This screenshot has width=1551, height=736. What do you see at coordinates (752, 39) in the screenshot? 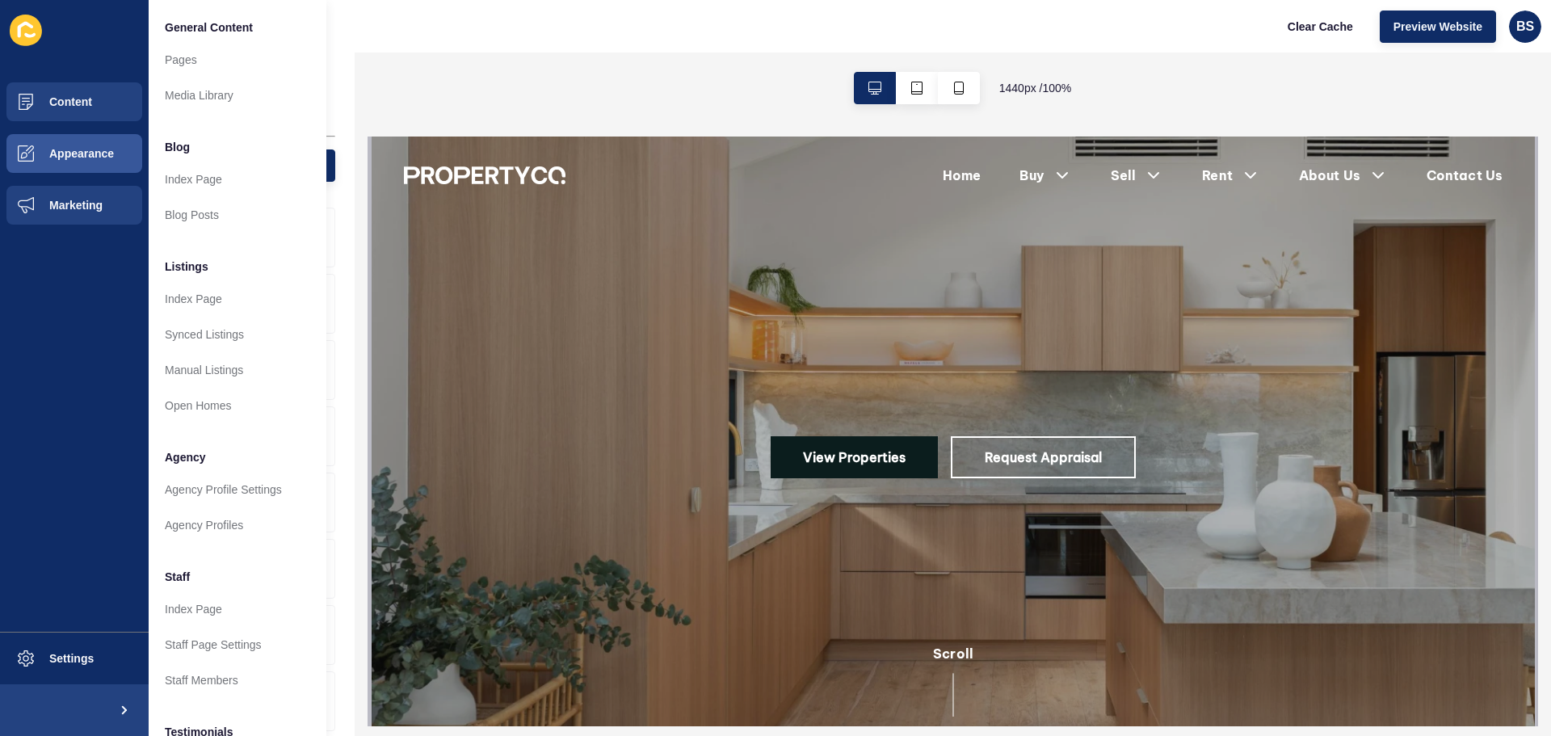
I see `a: Sell` at bounding box center [752, 39].